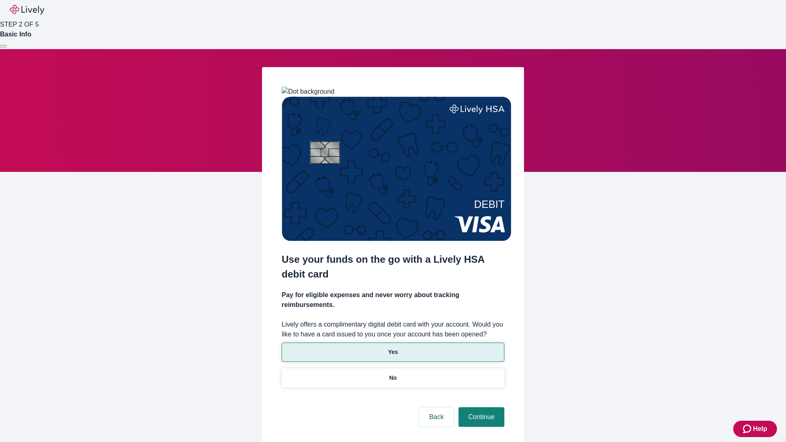 Image resolution: width=786 pixels, height=442 pixels. I want to click on button: Yes, so click(393, 352).